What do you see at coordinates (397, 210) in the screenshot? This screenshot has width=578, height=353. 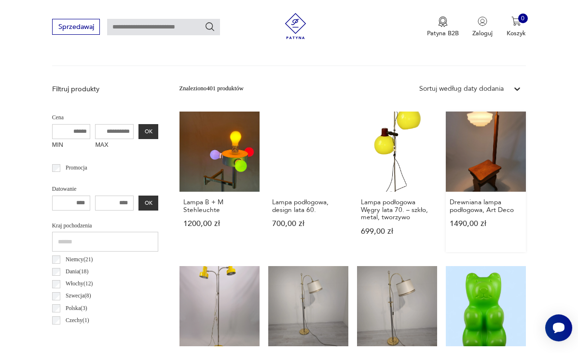 I see `h3: Lampa podłogowa Węgry lata 70. – szkło, metal, tworzywo` at bounding box center [397, 210].